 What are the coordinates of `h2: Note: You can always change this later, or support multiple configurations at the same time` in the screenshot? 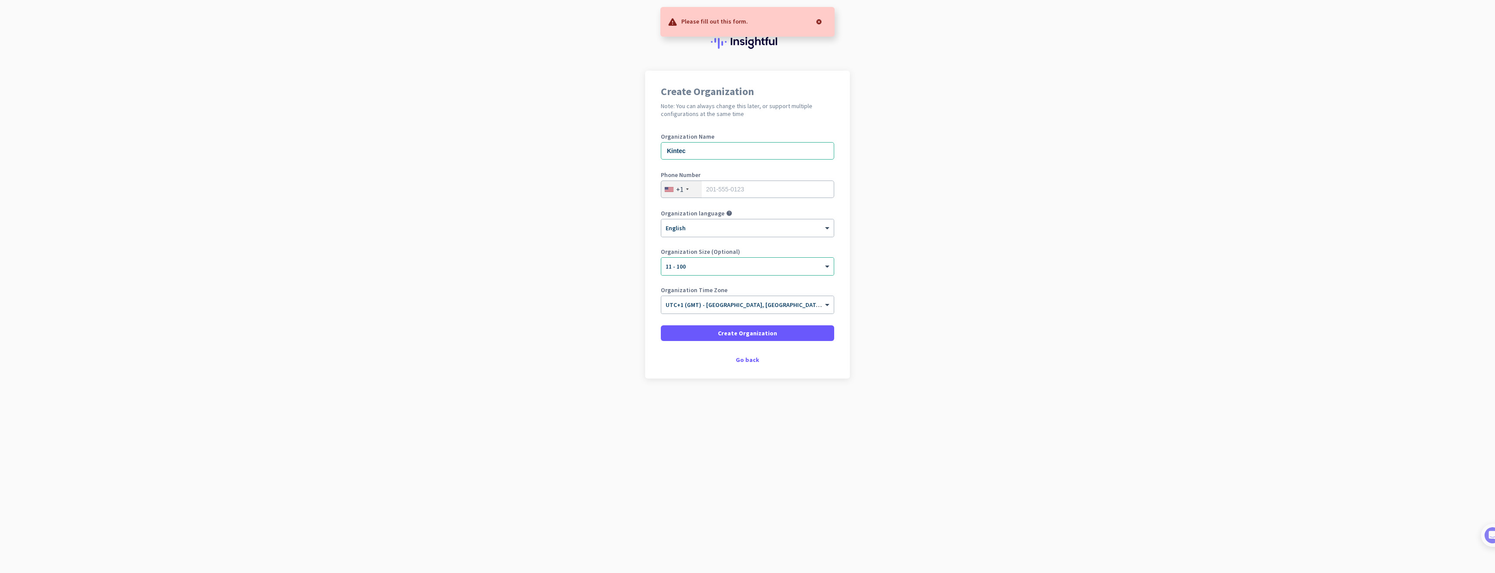 It's located at (748, 110).